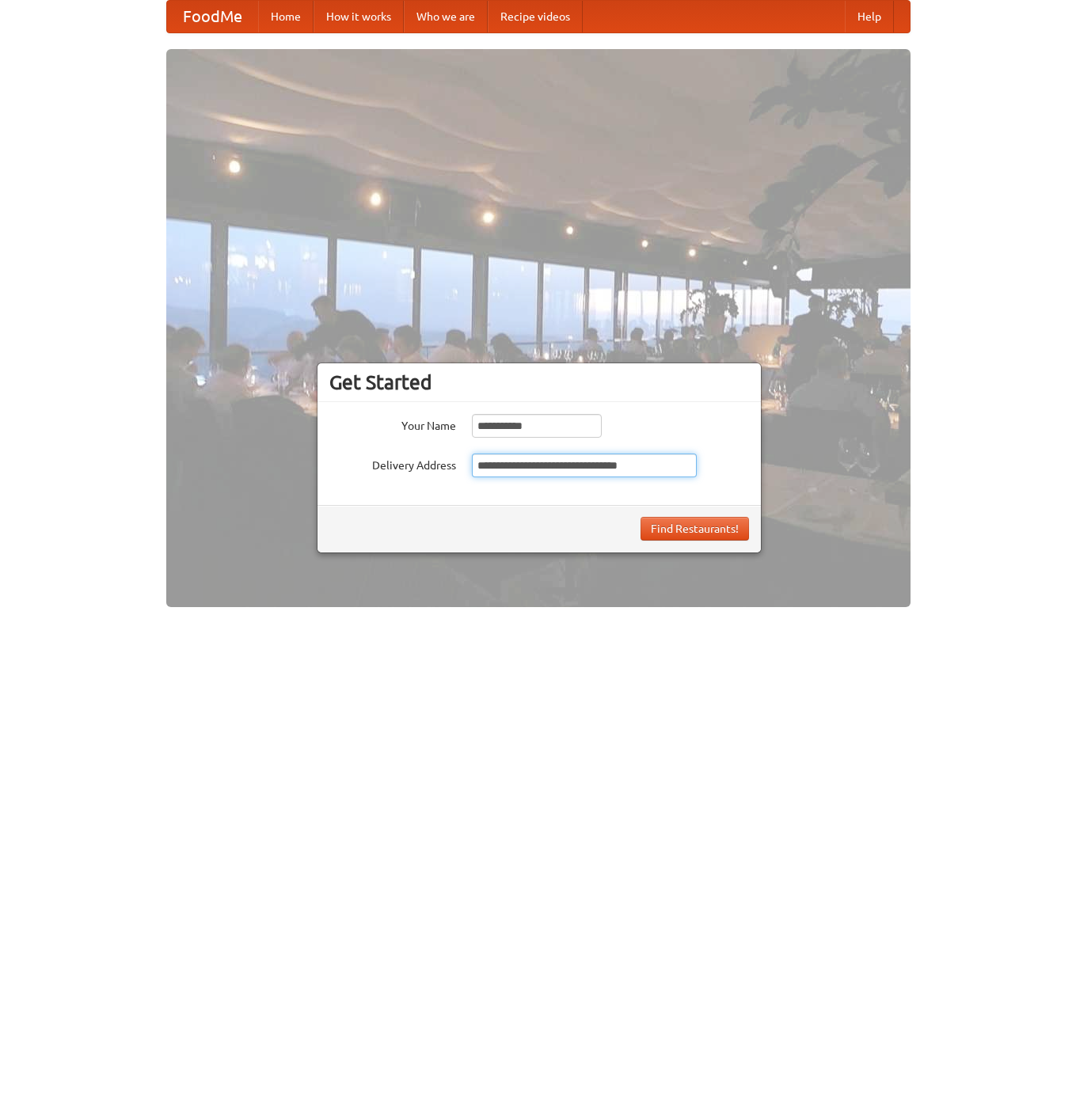 This screenshot has height=1120, width=1076. Describe the element at coordinates (539, 383) in the screenshot. I see `h3: Get Started` at that location.